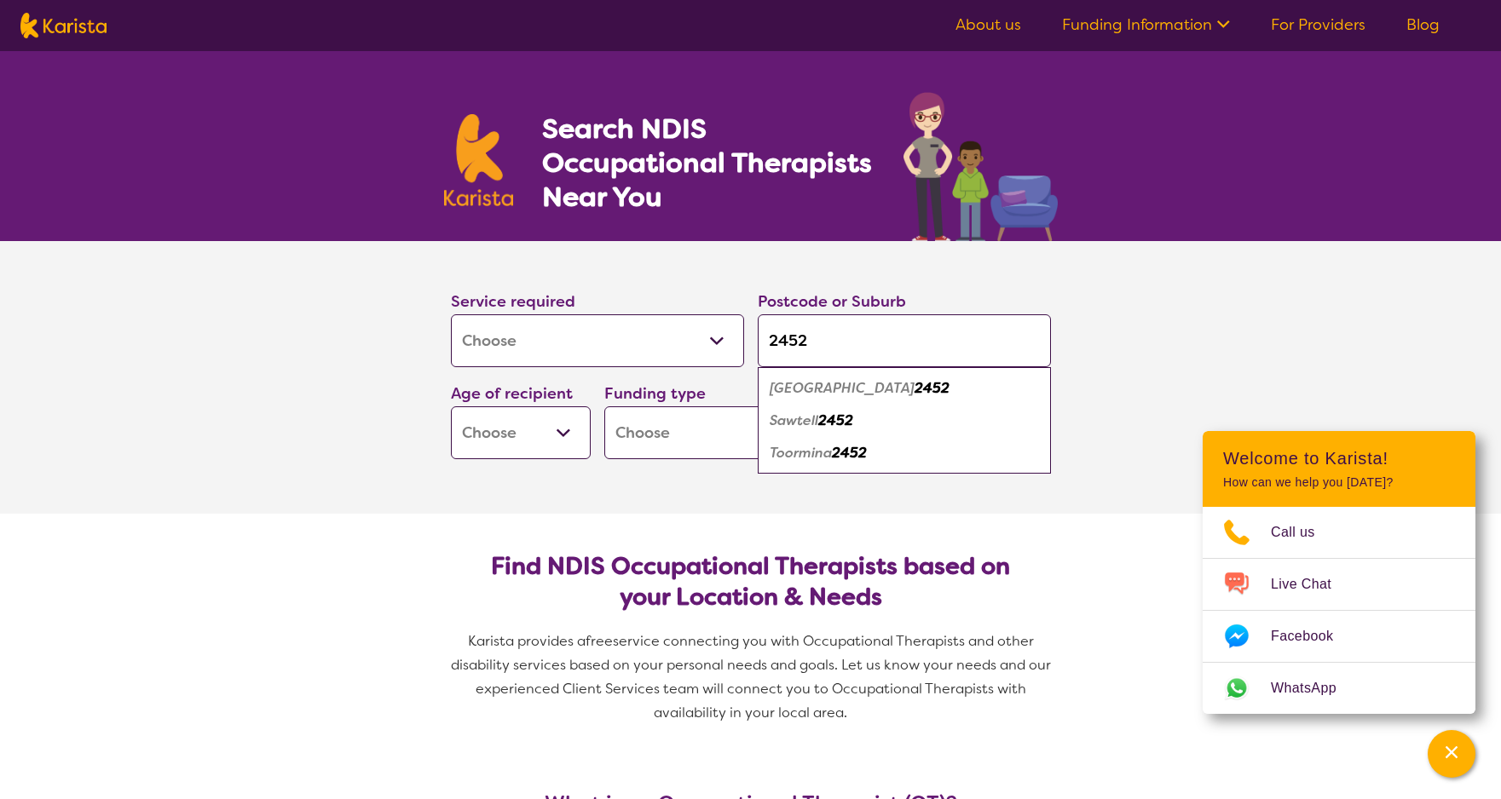 This screenshot has width=1501, height=799. Describe the element at coordinates (511, 394) in the screenshot. I see `label: Age of recipient` at that location.